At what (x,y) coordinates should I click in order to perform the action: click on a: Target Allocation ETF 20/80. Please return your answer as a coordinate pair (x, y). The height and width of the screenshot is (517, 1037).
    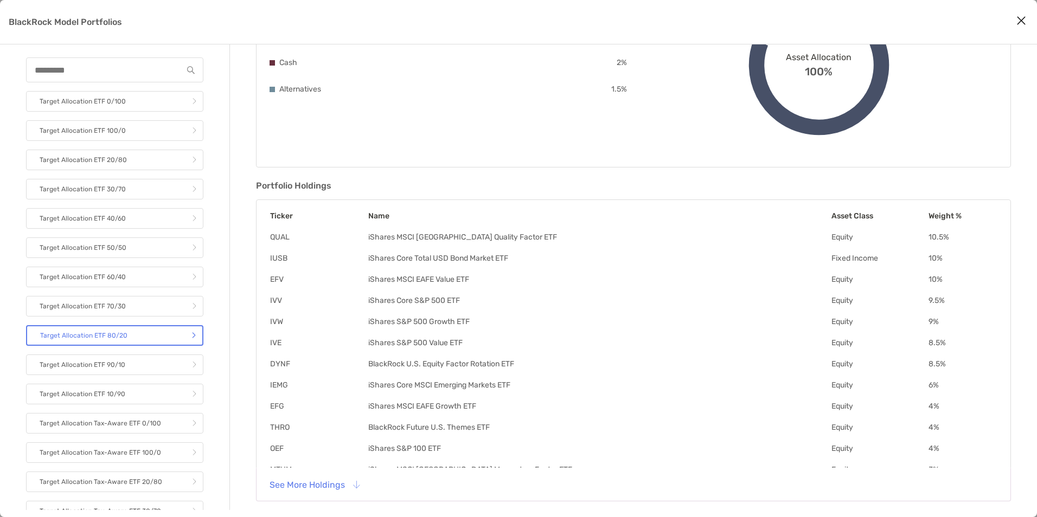
    Looking at the image, I should click on (114, 160).